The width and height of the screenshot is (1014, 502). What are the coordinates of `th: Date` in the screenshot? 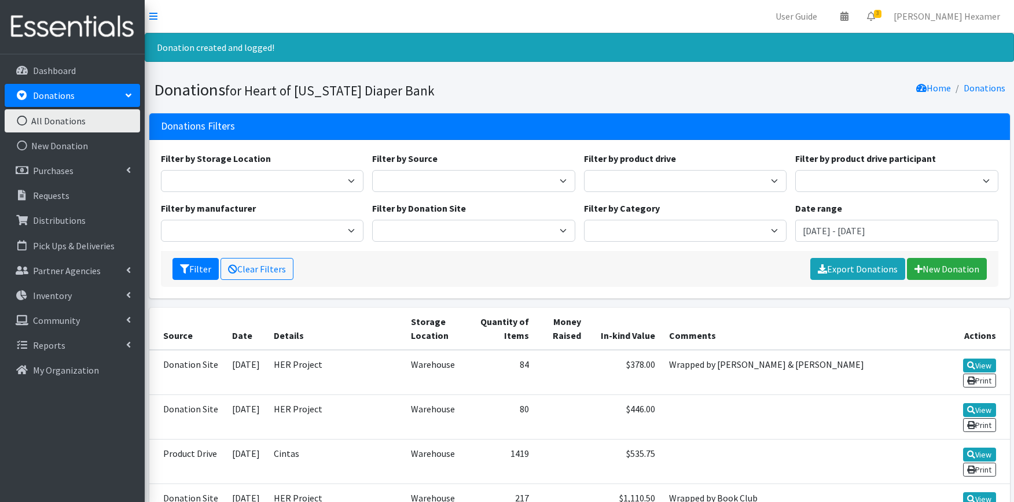 It's located at (246, 329).